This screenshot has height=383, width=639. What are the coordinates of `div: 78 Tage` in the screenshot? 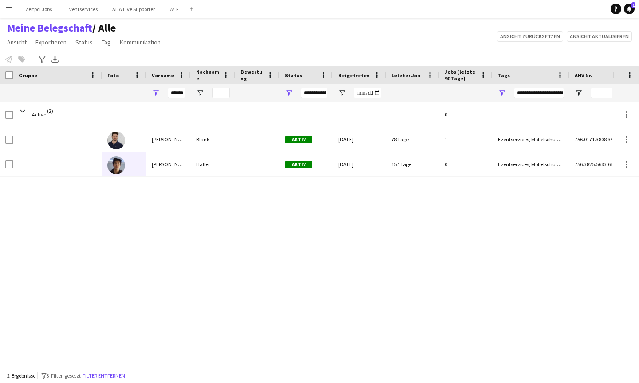 It's located at (413, 139).